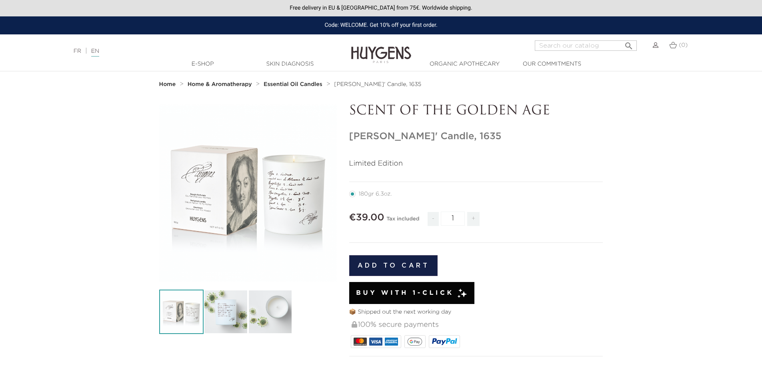 The image size is (762, 378). I want to click on a: Skin Diagnosis, so click(290, 64).